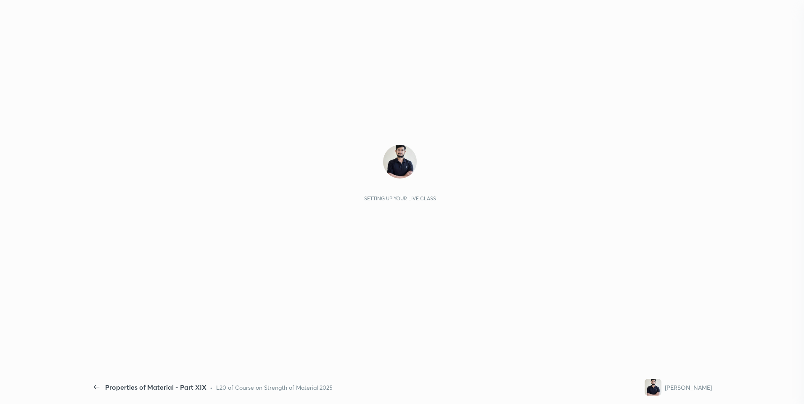 This screenshot has width=804, height=404. I want to click on div: Properties of Material - Part XIX, so click(156, 388).